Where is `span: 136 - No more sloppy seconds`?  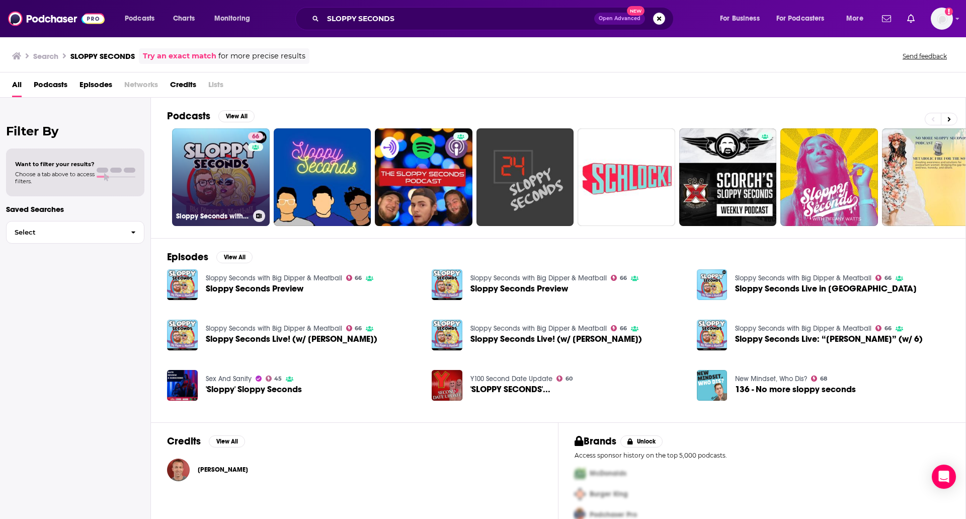 span: 136 - No more sloppy seconds is located at coordinates (796, 389).